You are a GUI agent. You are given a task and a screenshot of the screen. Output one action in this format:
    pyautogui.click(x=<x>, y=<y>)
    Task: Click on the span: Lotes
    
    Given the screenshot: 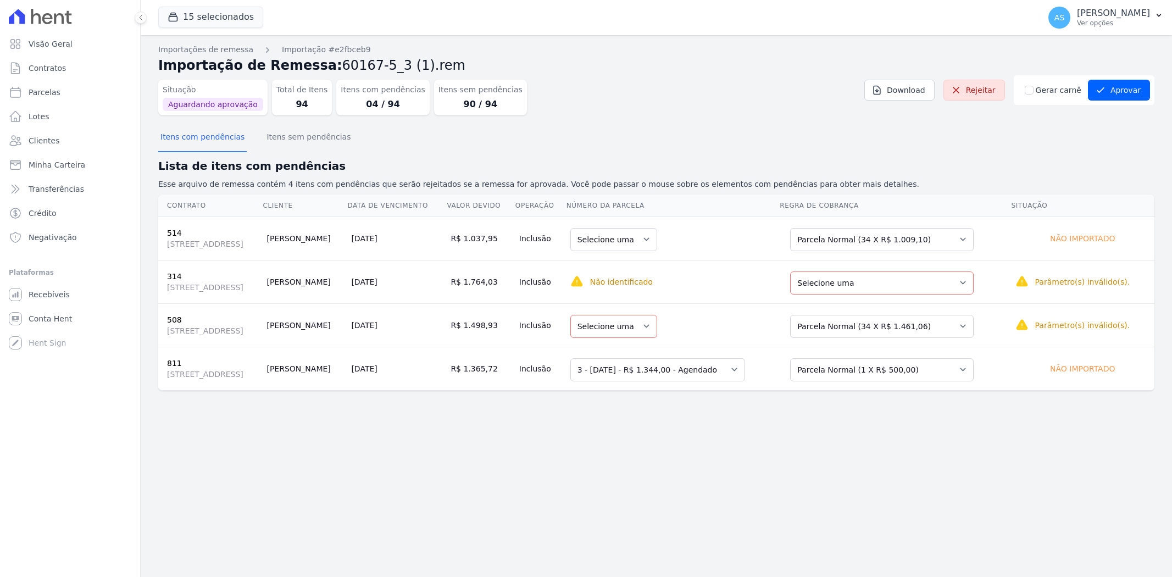 What is the action you would take?
    pyautogui.click(x=39, y=116)
    